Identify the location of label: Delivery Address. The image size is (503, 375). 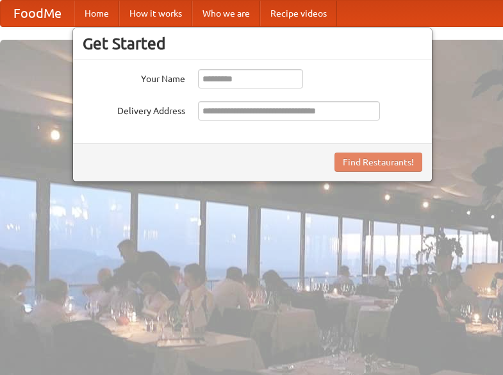
(134, 109).